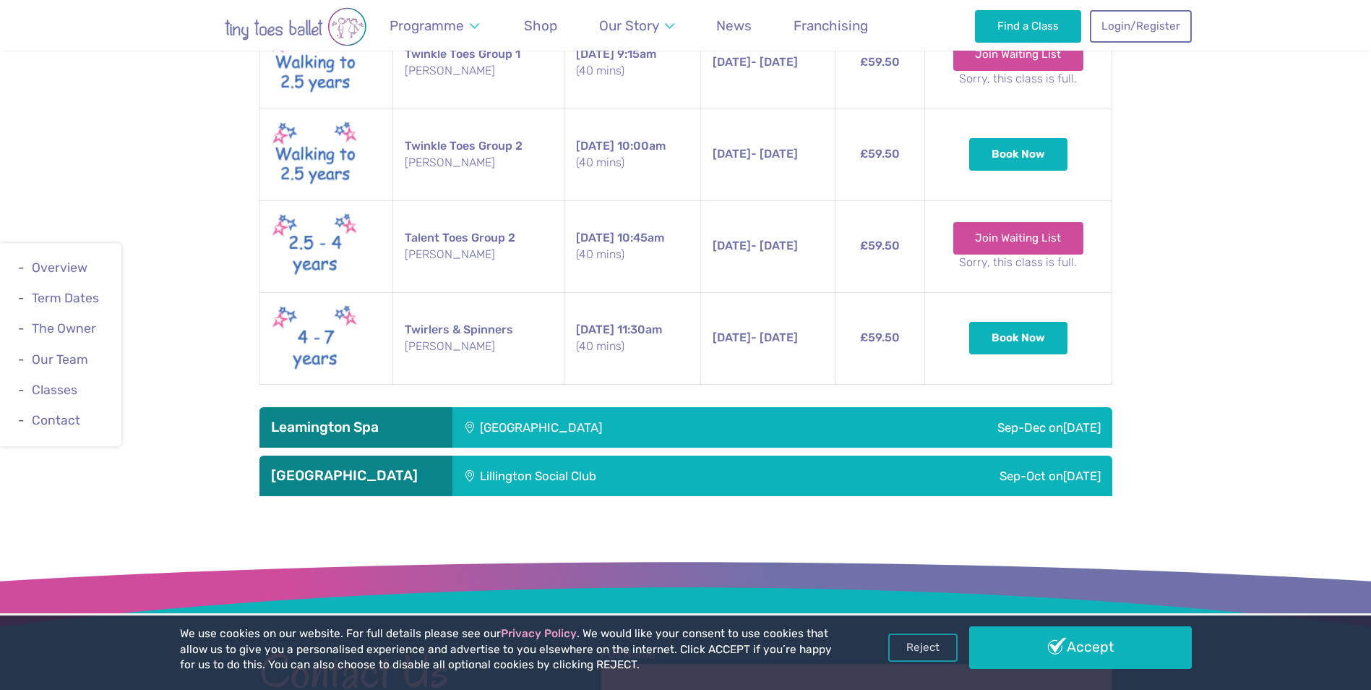  I want to click on a: Term Dates, so click(65, 298).